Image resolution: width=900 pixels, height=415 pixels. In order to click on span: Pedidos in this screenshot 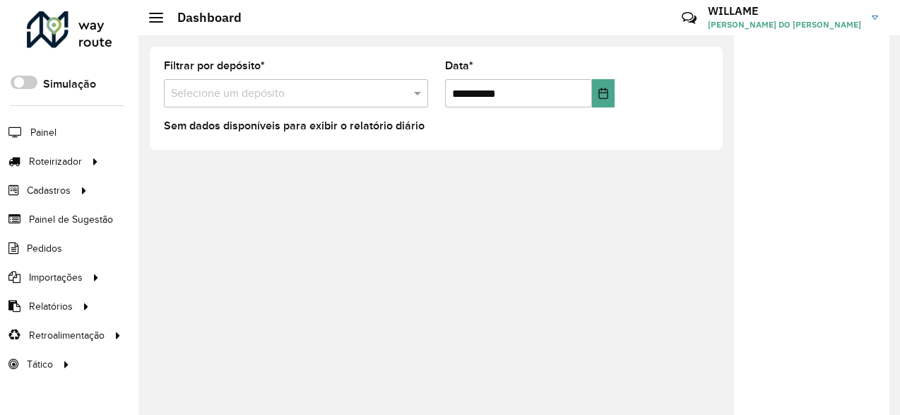, I will do `click(44, 248)`.